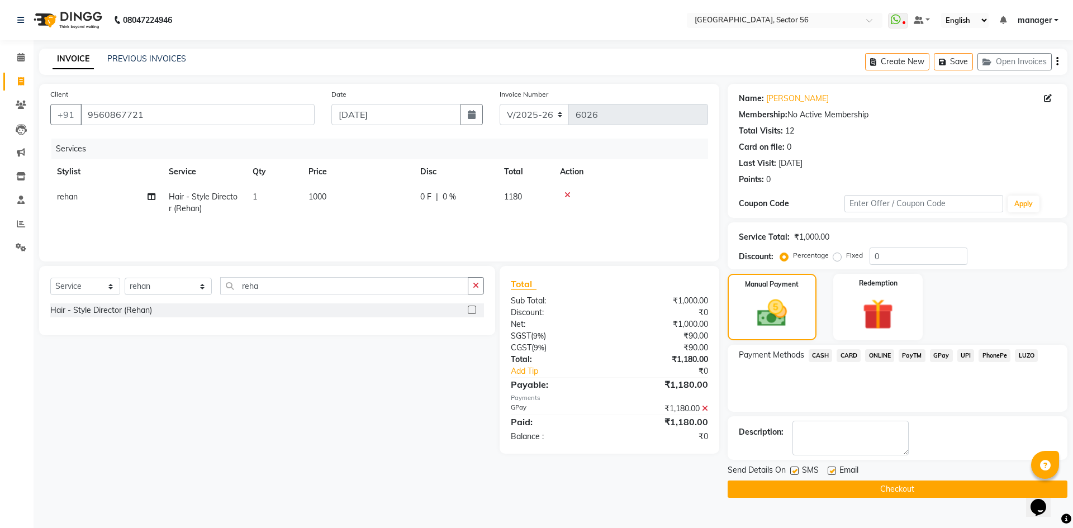 The width and height of the screenshot is (1073, 528). Describe the element at coordinates (146, 59) in the screenshot. I see `a: PREVIOUS INVOICES` at that location.